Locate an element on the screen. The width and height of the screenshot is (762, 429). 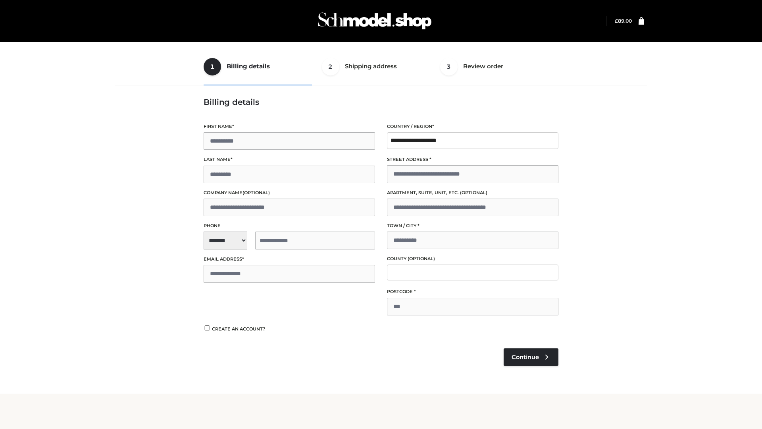
a: Continue is located at coordinates (531, 357).